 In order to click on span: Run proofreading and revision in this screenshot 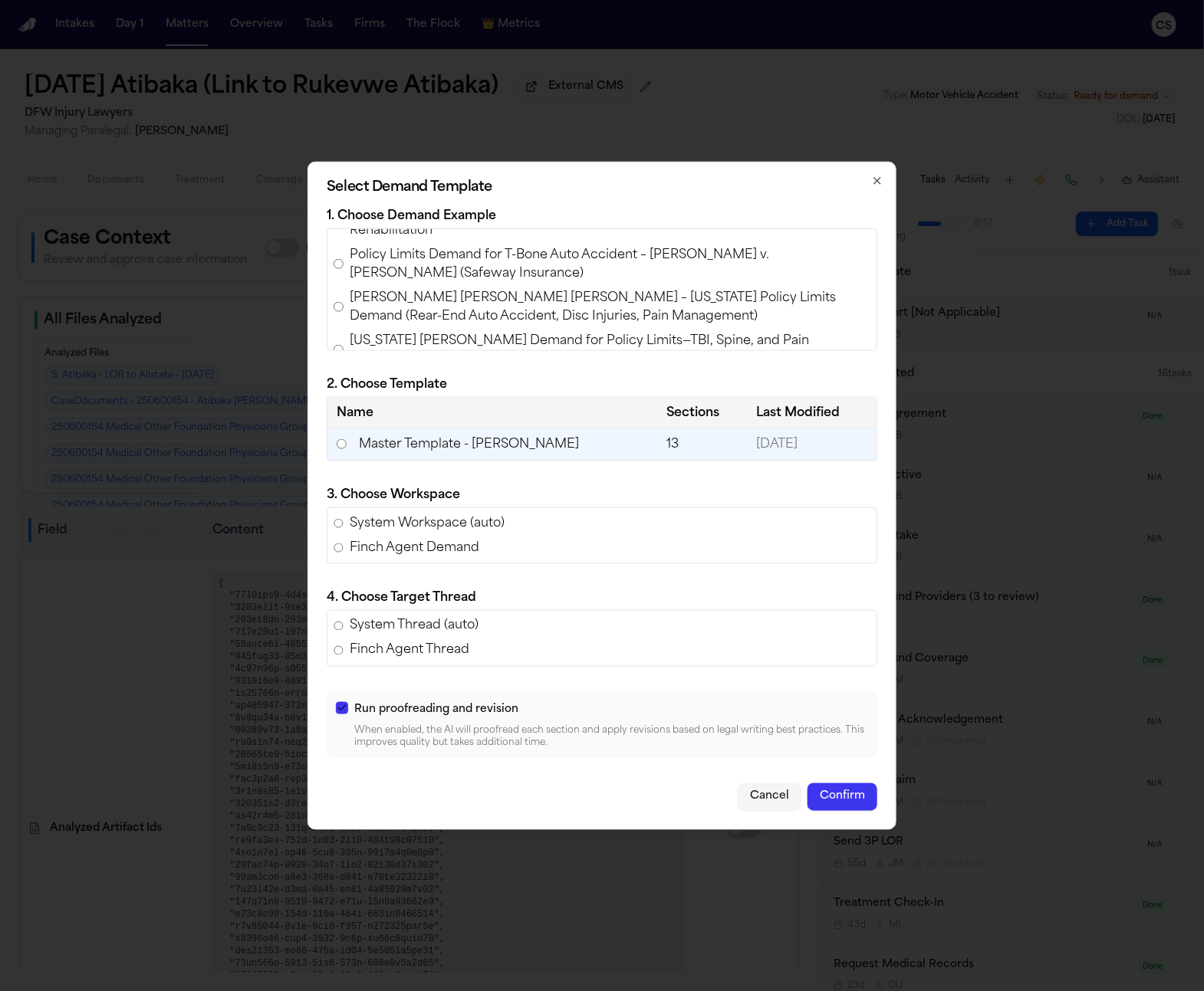, I will do `click(437, 710)`.